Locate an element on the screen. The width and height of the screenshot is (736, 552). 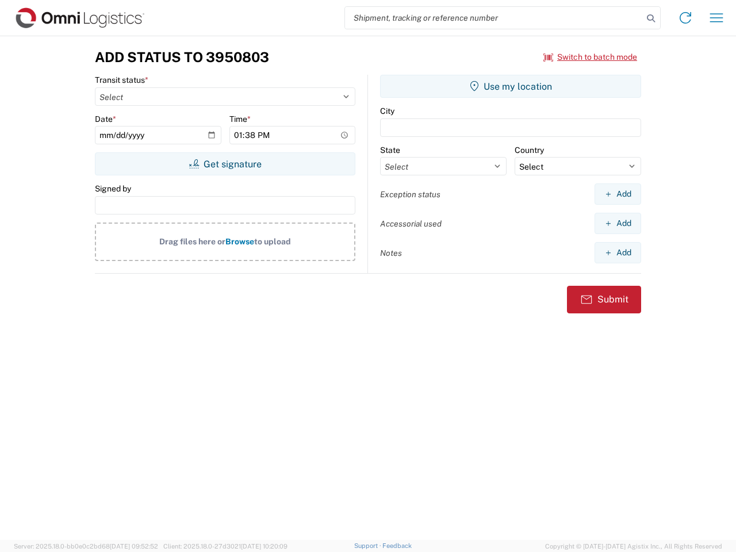
label: Country is located at coordinates (529, 150).